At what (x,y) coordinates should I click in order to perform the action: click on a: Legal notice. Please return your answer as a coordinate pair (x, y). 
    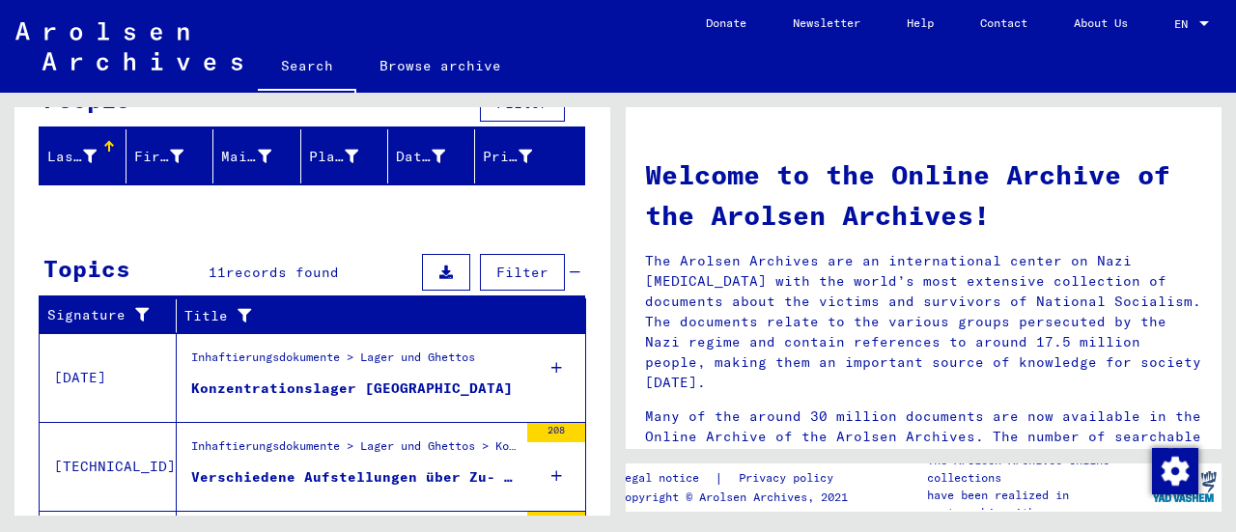
    Looking at the image, I should click on (666, 478).